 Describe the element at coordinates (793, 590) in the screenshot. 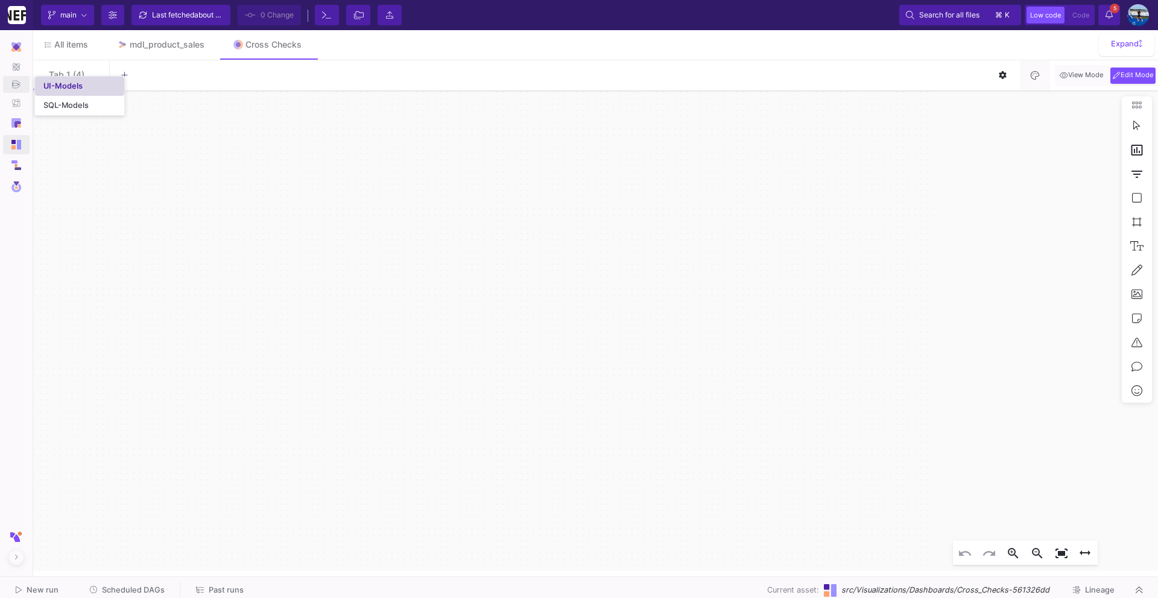

I see `span: Current asset:` at that location.